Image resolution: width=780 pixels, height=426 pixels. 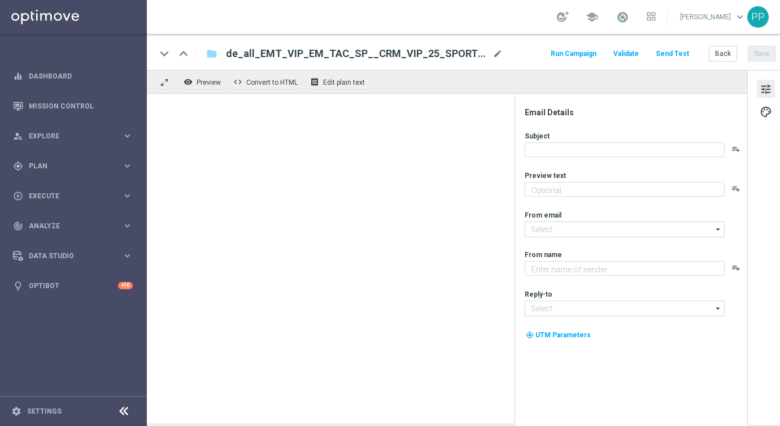 I want to click on div: Dashboard, so click(x=73, y=76).